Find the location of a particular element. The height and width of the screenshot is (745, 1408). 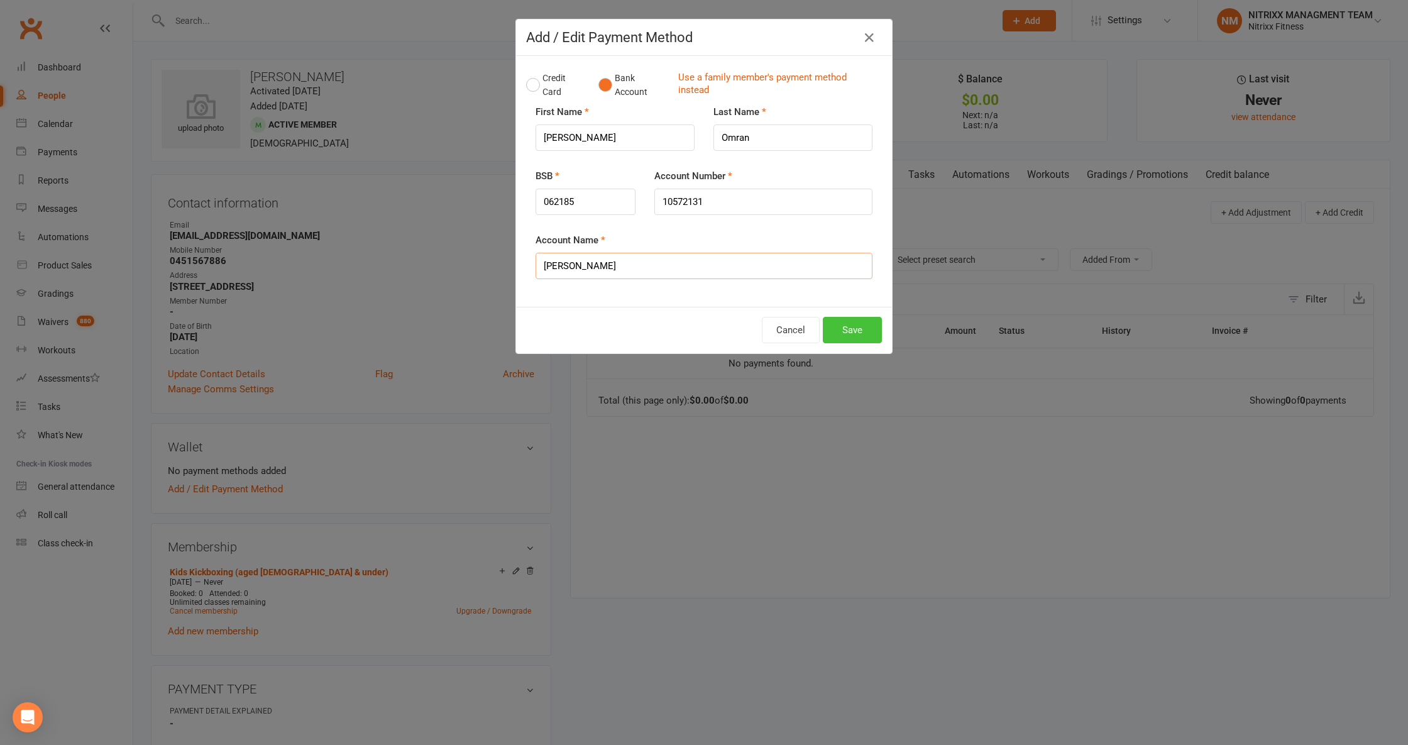

button: Close is located at coordinates (869, 38).